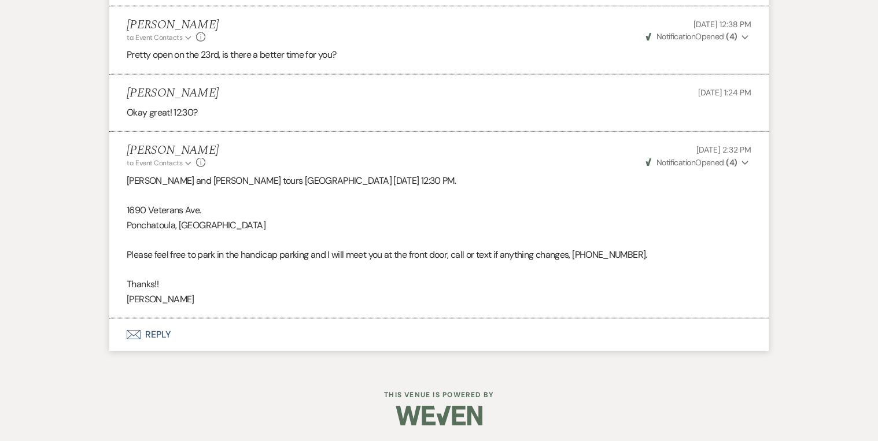  Describe the element at coordinates (439, 416) in the screenshot. I see `img: Weven Logo` at that location.